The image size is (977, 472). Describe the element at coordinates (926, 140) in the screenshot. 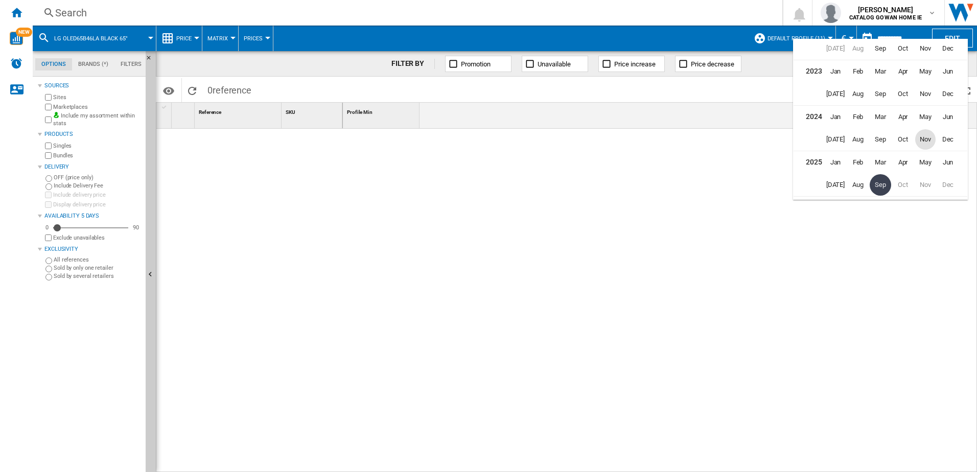

I see `td: November 2024` at that location.